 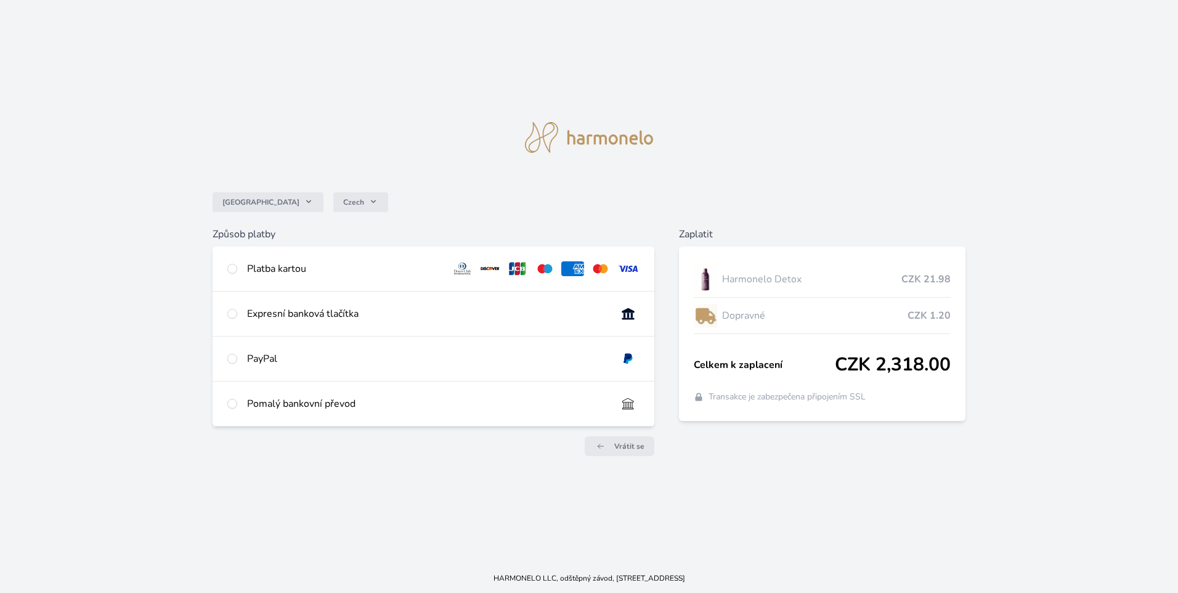 What do you see at coordinates (629, 446) in the screenshot?
I see `span: Vrátit se` at bounding box center [629, 446].